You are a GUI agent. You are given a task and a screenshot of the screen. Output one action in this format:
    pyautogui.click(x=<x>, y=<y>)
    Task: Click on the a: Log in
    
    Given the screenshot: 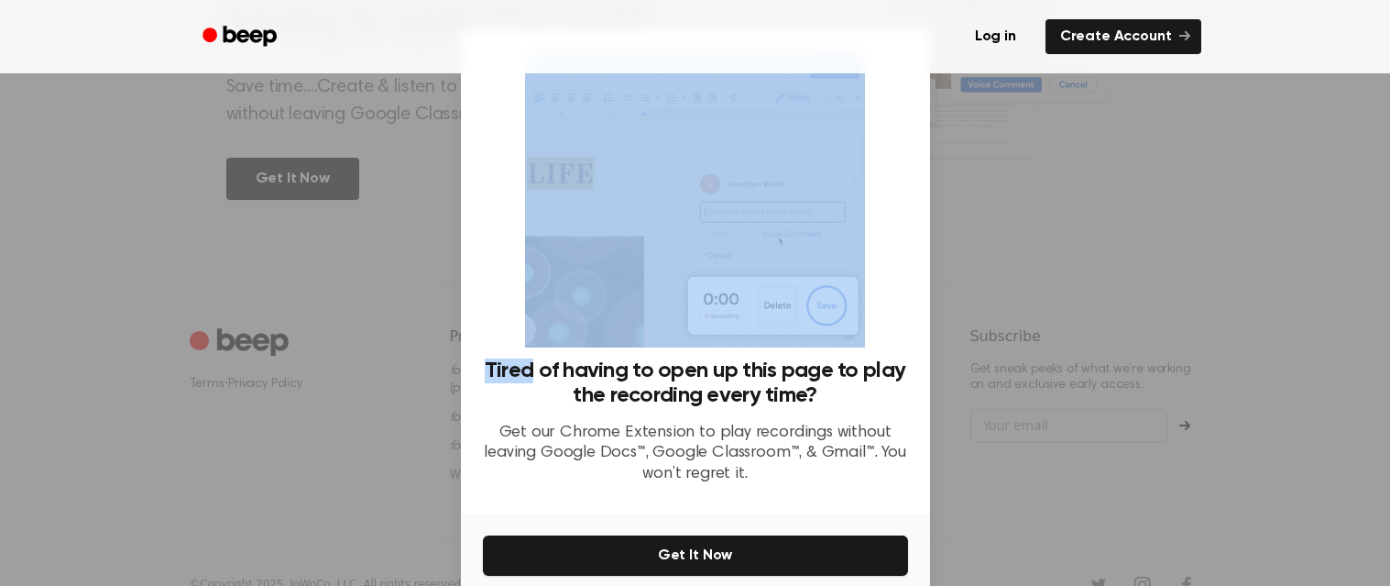 What is the action you would take?
    pyautogui.click(x=995, y=37)
    